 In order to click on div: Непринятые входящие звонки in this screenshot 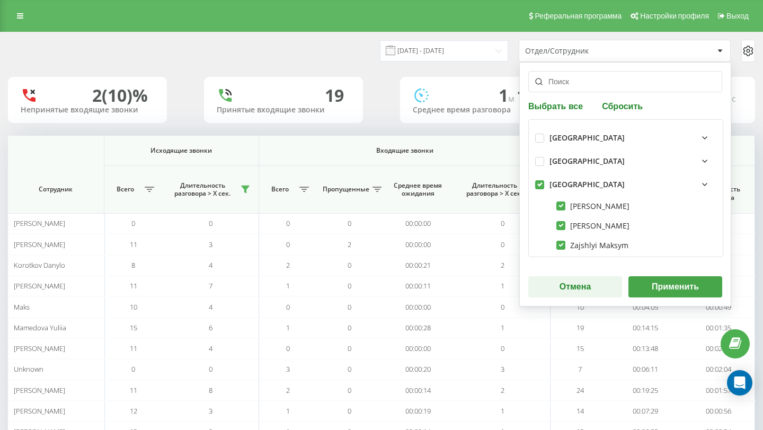, I will do `click(87, 110)`.